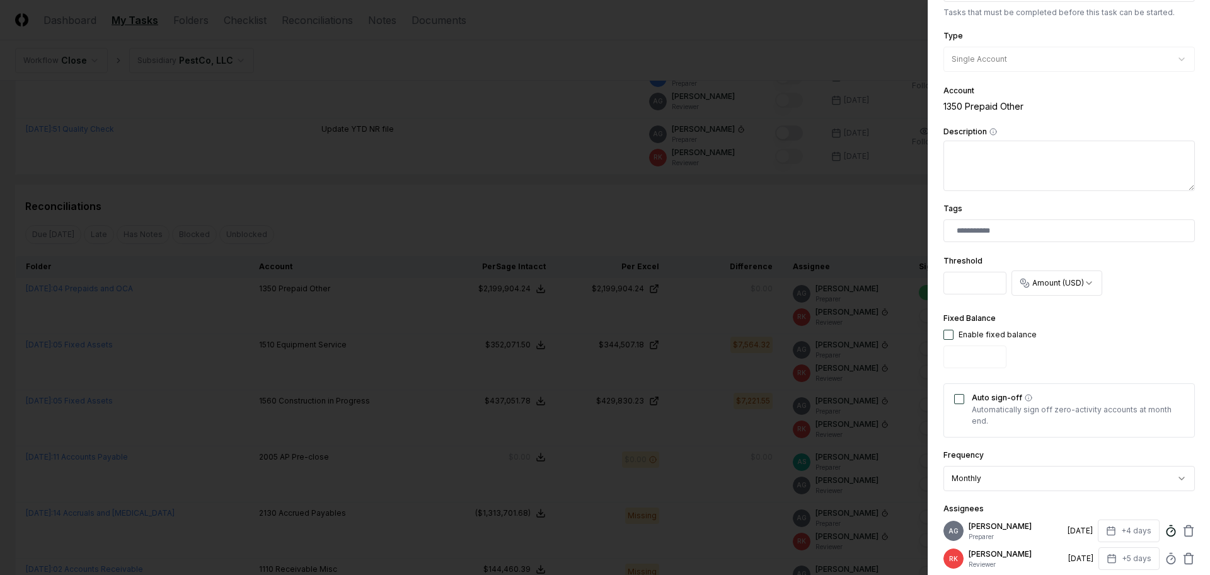 The width and height of the screenshot is (1210, 575). Describe the element at coordinates (1069, 13) in the screenshot. I see `p: Tasks that must be completed before this task can be started.` at that location.